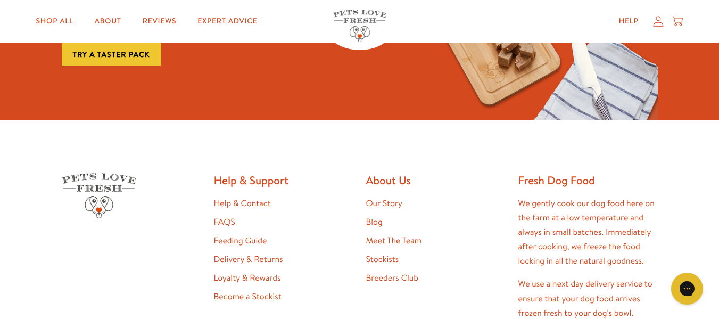 This screenshot has height=319, width=719. What do you see at coordinates (240, 240) in the screenshot?
I see `a: Feeding Guide` at bounding box center [240, 240].